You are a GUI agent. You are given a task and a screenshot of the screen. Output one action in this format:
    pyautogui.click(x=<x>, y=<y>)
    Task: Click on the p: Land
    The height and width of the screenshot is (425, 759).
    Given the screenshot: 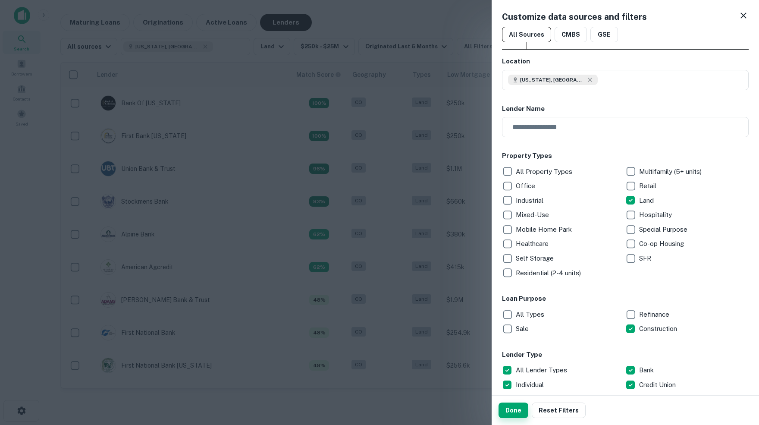 What is the action you would take?
    pyautogui.click(x=647, y=201)
    